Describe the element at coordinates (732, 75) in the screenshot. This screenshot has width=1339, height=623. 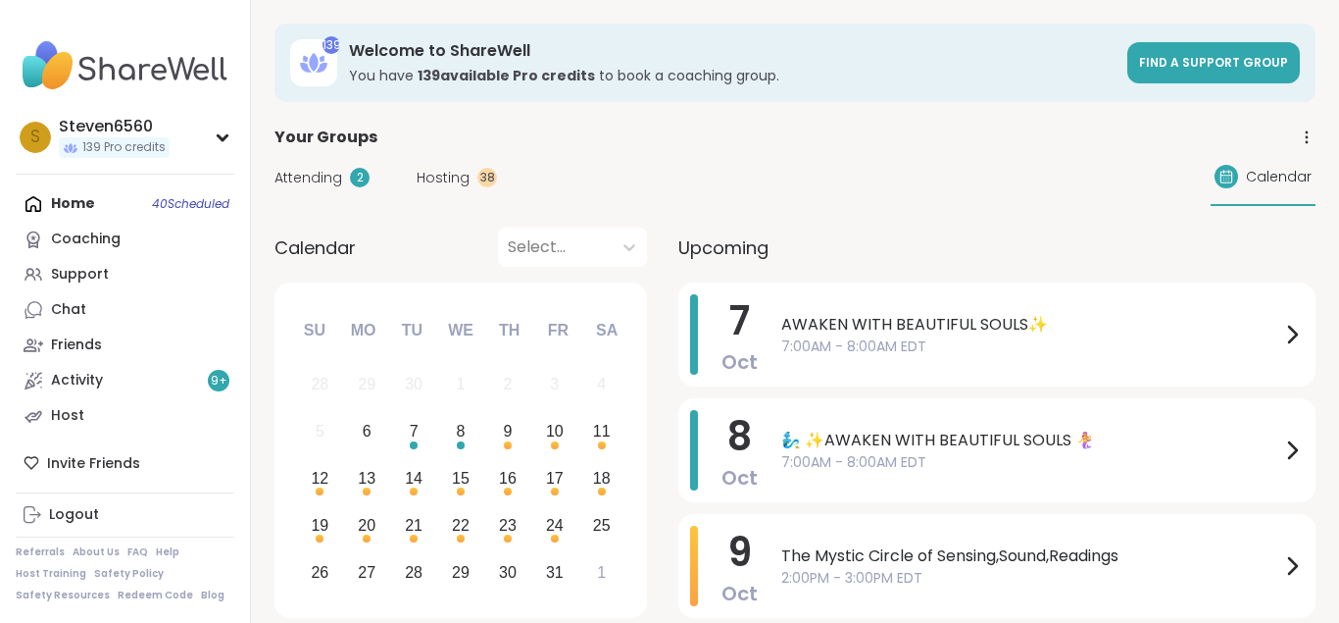
I see `h3: You have to book a coaching group.` at that location.